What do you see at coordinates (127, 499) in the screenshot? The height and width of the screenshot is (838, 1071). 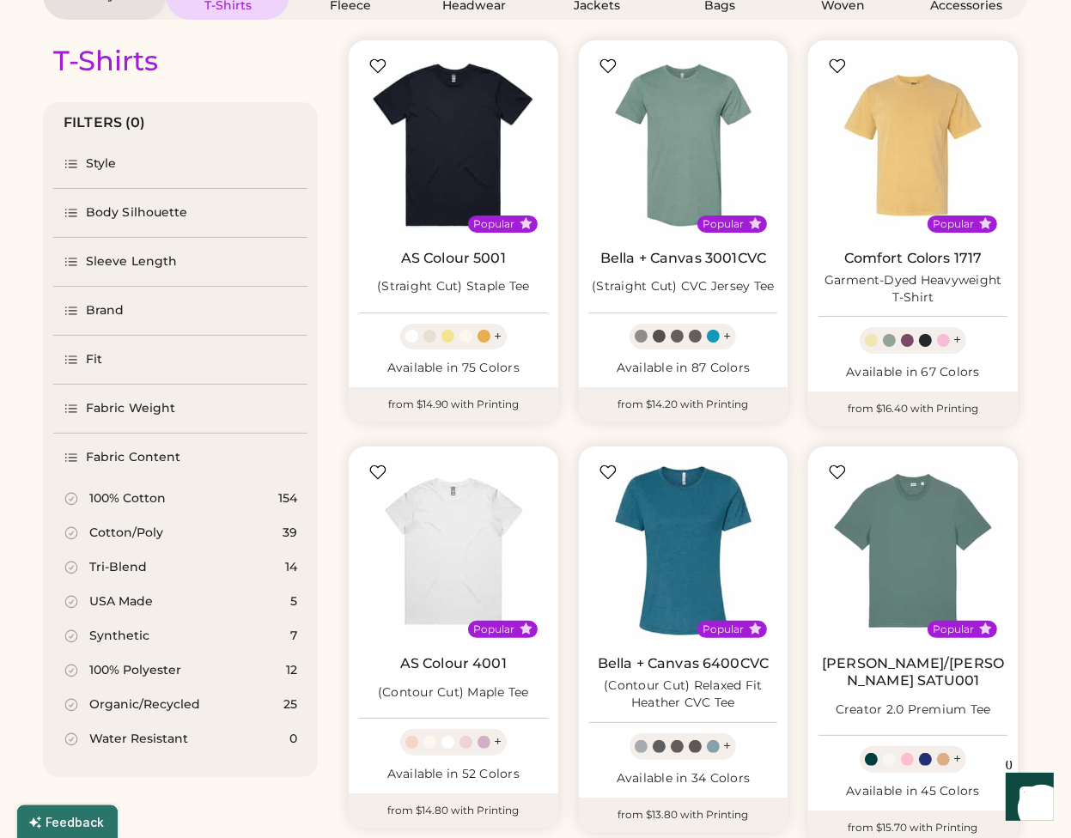 I see `div: 100% Cotton` at bounding box center [127, 499].